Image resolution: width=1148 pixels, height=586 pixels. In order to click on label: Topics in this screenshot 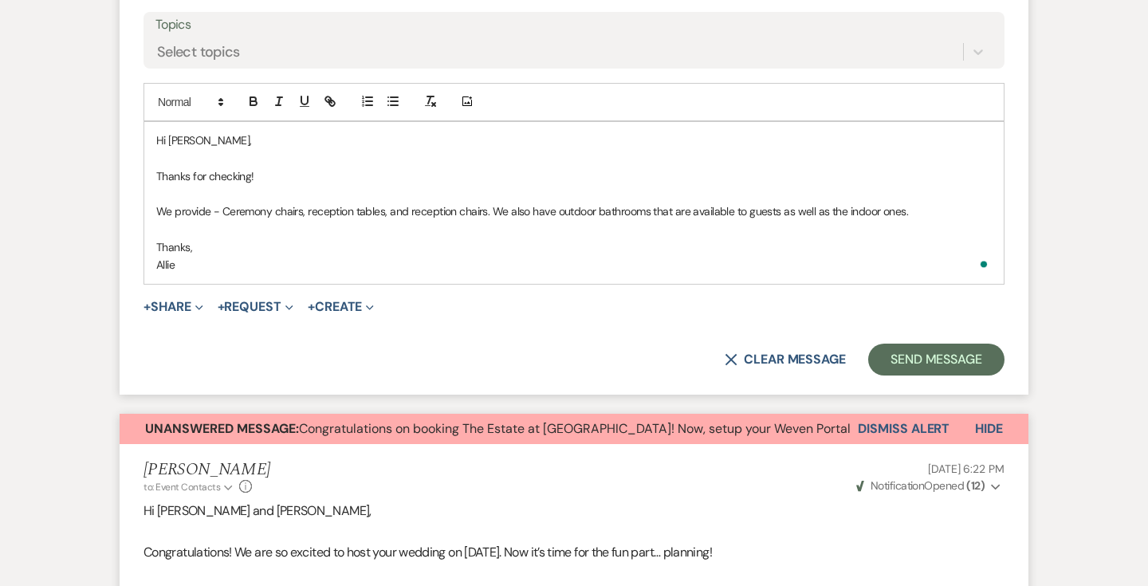, I will do `click(574, 25)`.